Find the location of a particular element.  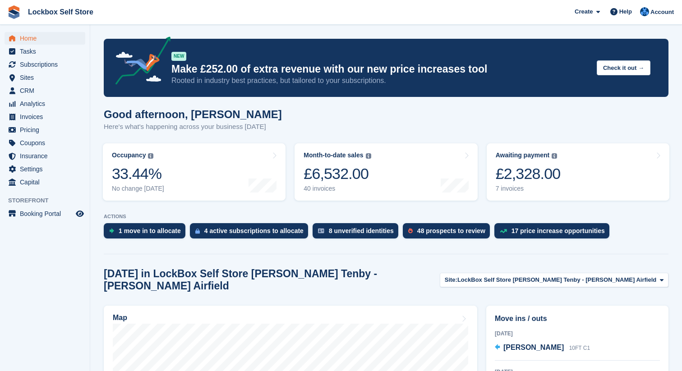

div: £6,532.00 is located at coordinates (337, 174).